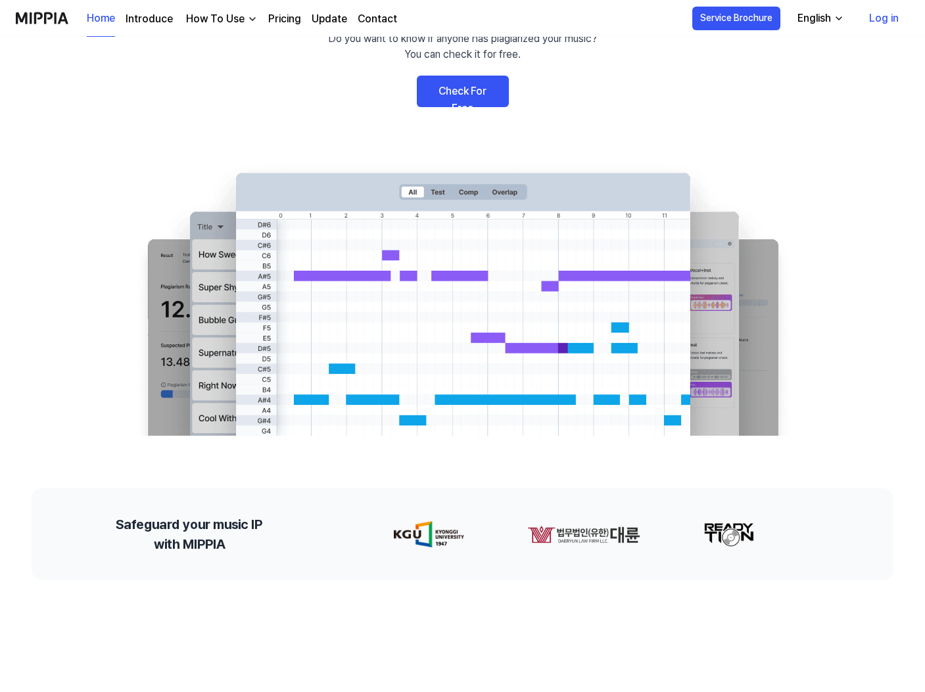 This screenshot has width=925, height=692. Describe the element at coordinates (814, 18) in the screenshot. I see `div: English` at that location.